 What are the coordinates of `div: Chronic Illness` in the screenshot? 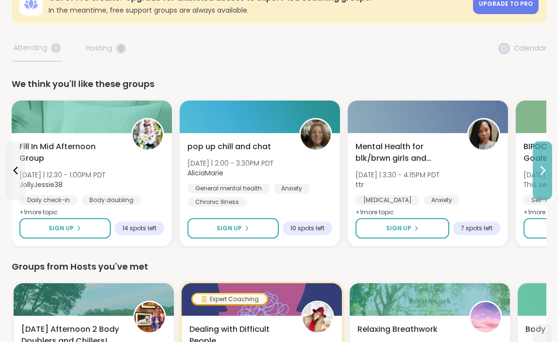 It's located at (217, 202).